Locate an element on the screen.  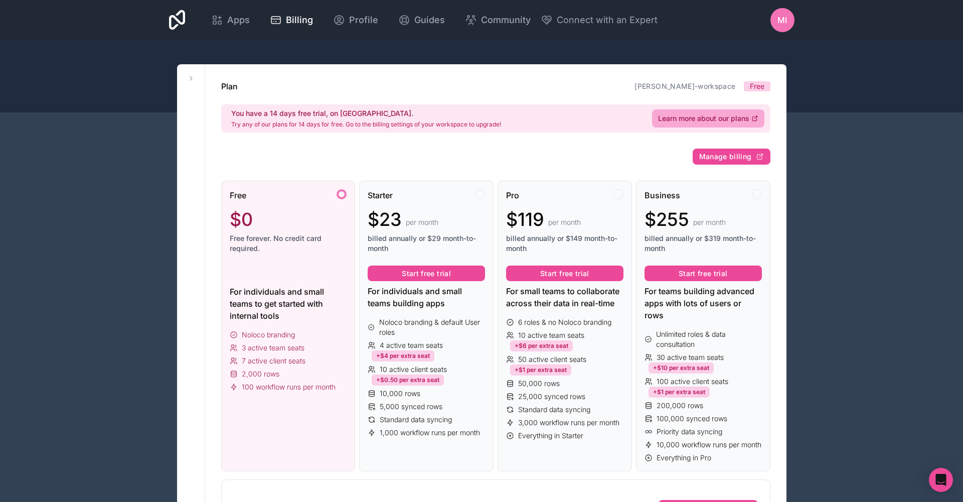
span: Manage billing is located at coordinates (725, 157).